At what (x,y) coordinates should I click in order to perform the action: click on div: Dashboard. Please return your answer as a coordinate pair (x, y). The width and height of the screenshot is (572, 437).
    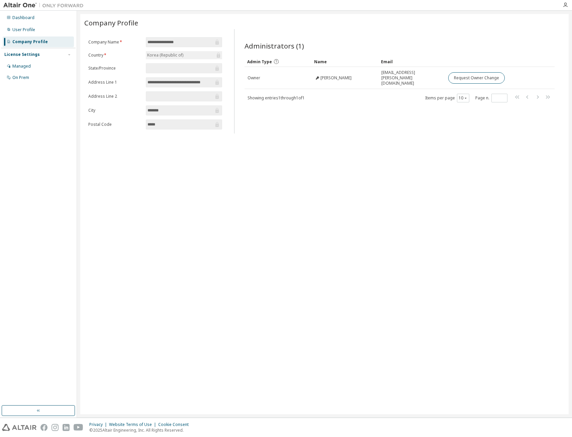
    Looking at the image, I should click on (23, 18).